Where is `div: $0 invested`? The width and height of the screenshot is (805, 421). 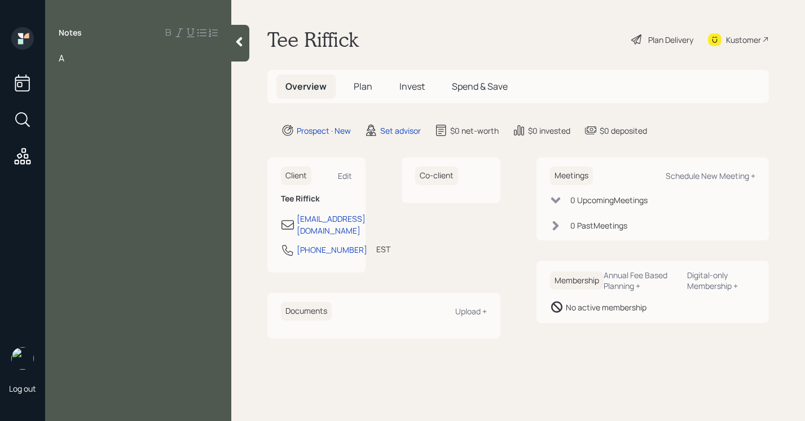
div: $0 invested is located at coordinates (549, 130).